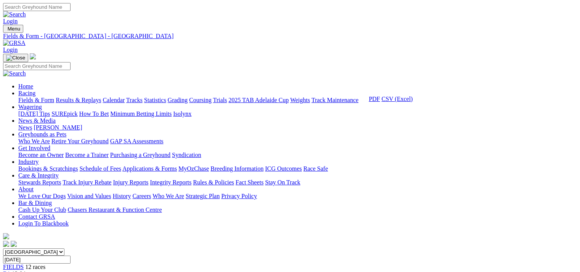 This screenshot has height=272, width=580. I want to click on a: Statistics, so click(155, 100).